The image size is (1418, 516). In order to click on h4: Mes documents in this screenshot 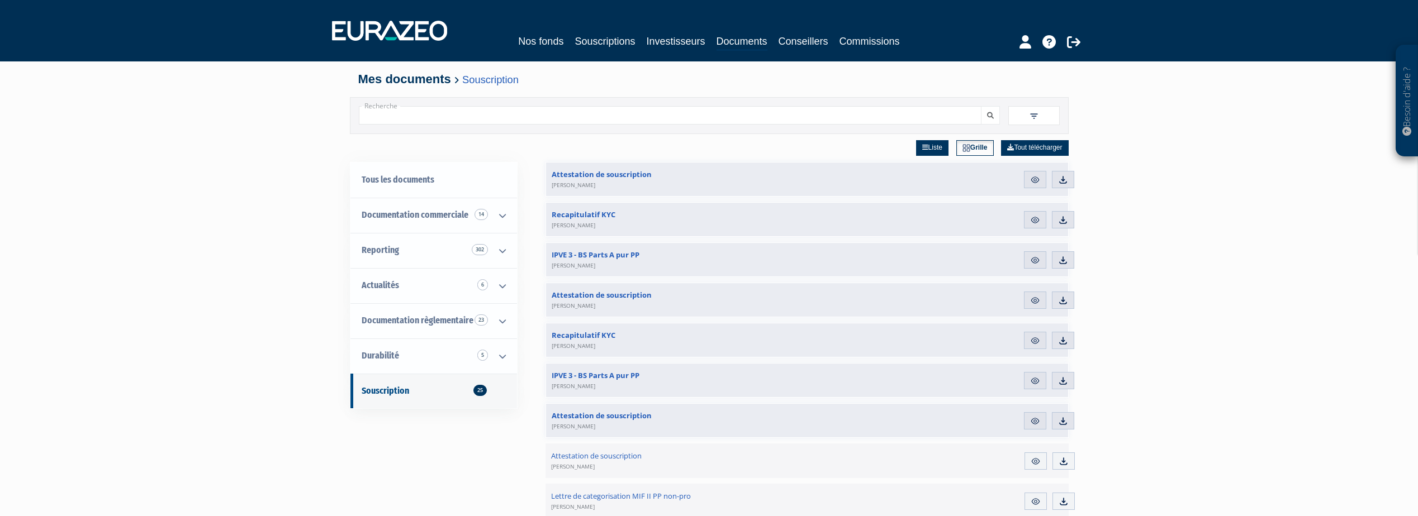, I will do `click(709, 79)`.